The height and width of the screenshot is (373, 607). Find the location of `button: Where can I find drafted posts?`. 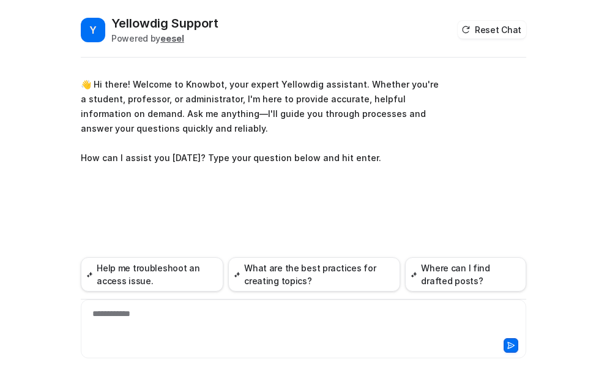

button: Where can I find drafted posts? is located at coordinates (466, 274).